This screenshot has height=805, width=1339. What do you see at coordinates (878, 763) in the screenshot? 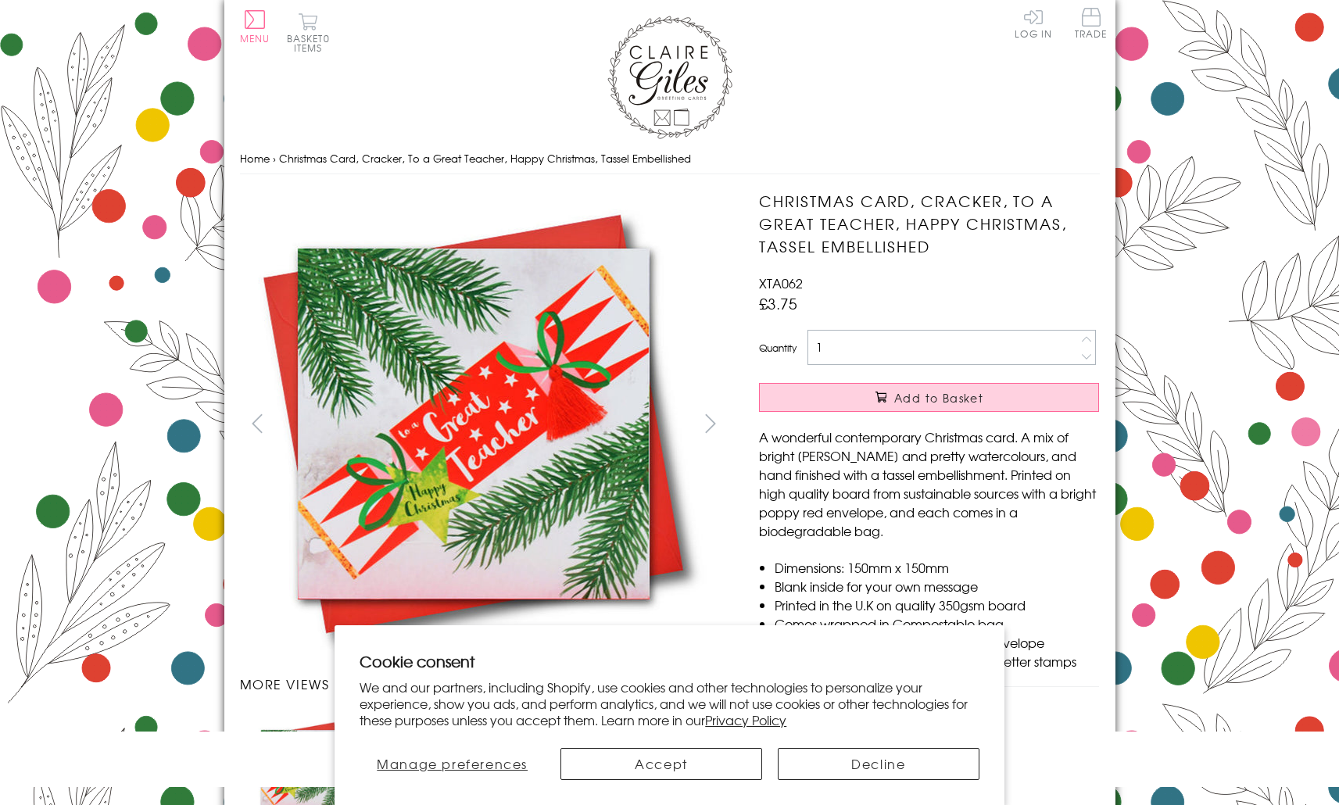
I see `button: Decline` at bounding box center [878, 763].